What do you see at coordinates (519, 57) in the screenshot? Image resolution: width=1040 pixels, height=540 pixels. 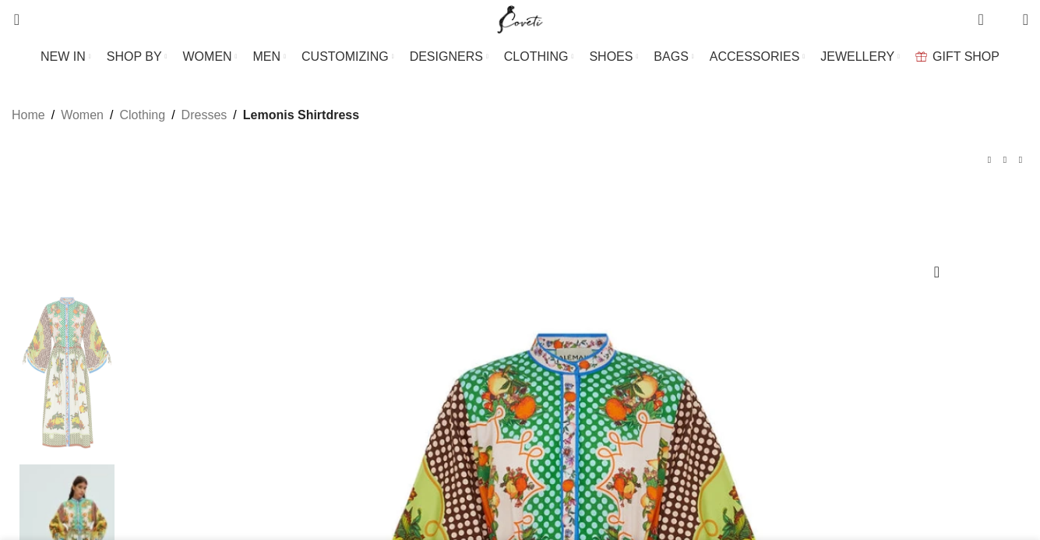 I see `div: Main navigation` at bounding box center [519, 57].